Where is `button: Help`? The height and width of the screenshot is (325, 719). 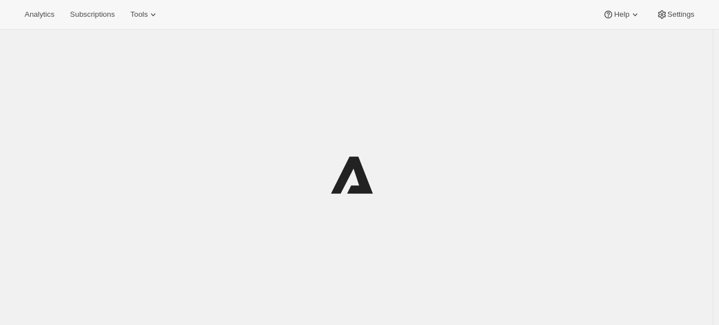
button: Help is located at coordinates (621, 15).